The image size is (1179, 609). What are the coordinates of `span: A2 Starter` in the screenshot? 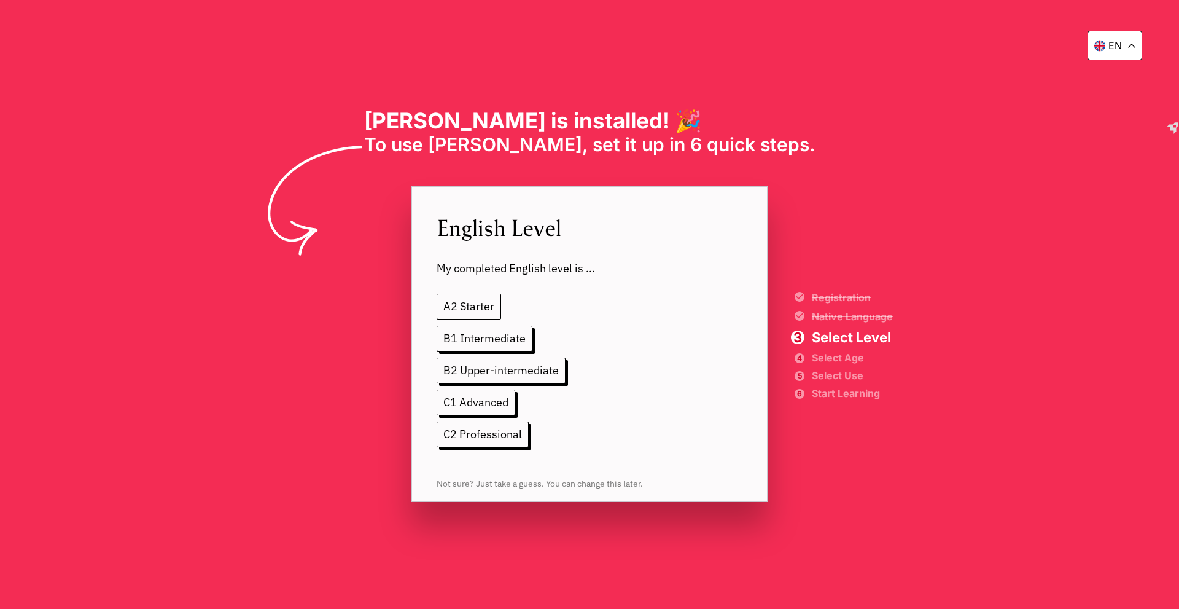 It's located at (469, 307).